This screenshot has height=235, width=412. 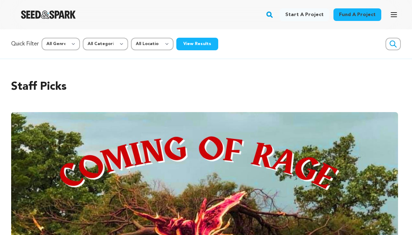 I want to click on p: Quick Filter, so click(x=25, y=44).